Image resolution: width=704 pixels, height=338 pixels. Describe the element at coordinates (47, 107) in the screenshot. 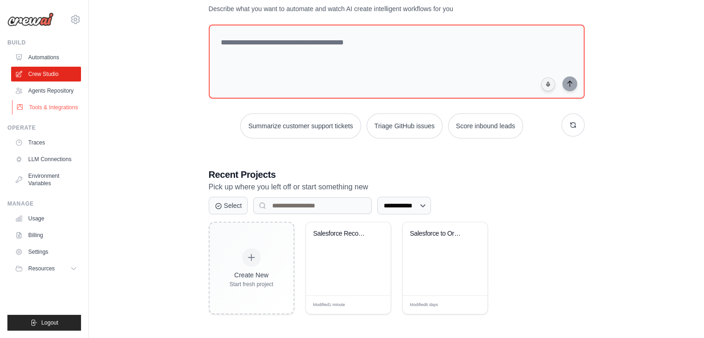

I see `a: Tools & Integrations` at that location.